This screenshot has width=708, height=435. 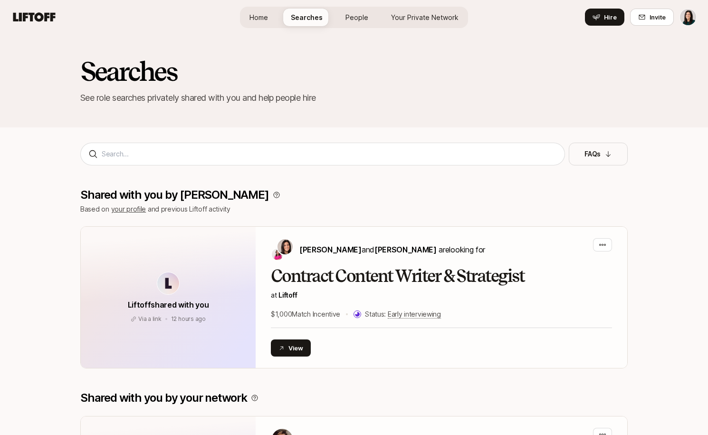 I want to click on p: FAQs, so click(x=593, y=154).